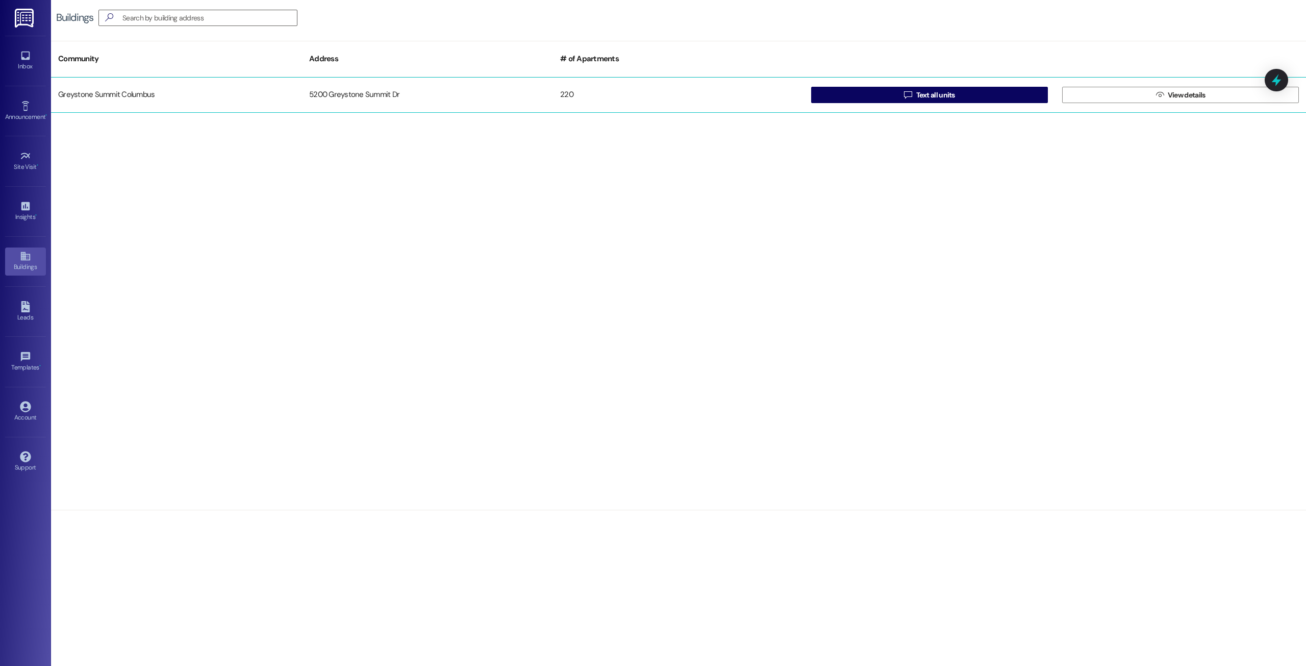 The width and height of the screenshot is (1306, 666). What do you see at coordinates (935, 95) in the screenshot?
I see `span: Text all units` at bounding box center [935, 95].